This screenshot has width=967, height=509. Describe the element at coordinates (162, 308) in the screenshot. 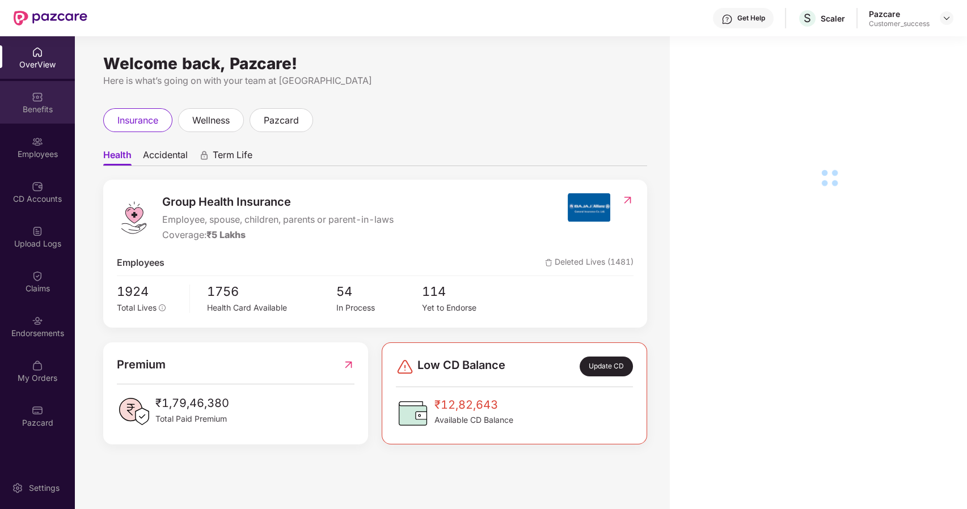

I see `span: info-circle` at that location.